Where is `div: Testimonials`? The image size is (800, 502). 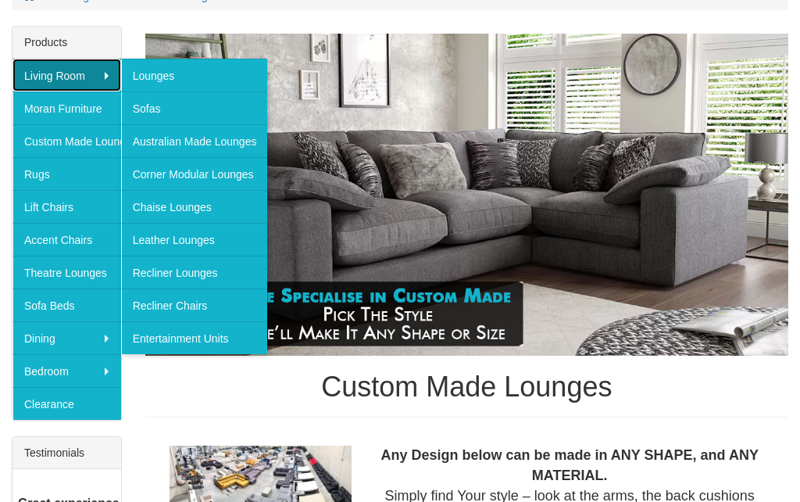
div: Testimonials is located at coordinates (66, 453).